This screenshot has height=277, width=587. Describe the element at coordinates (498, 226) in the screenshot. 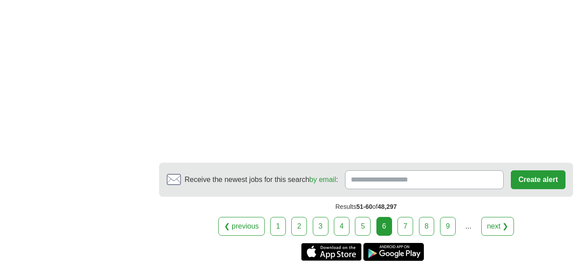

I see `a: next ❯` at that location.